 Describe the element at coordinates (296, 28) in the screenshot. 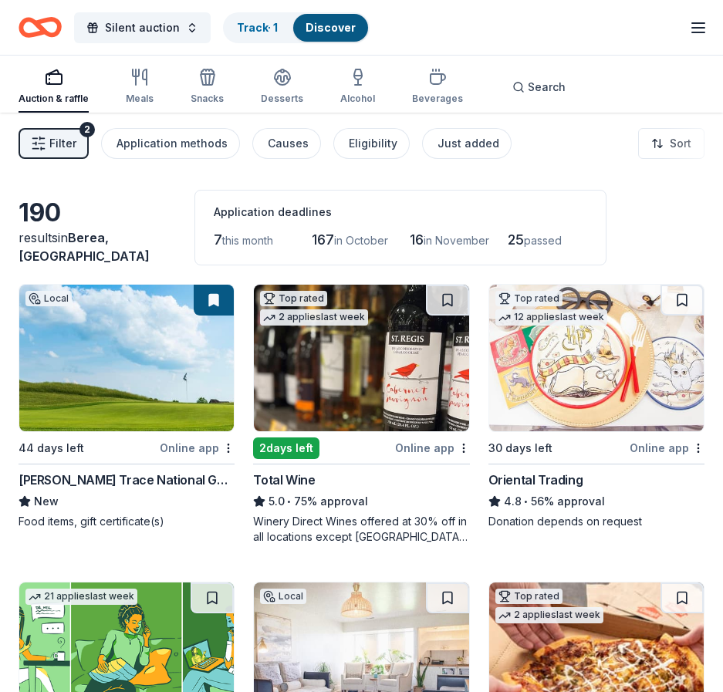

I see `button: Track· 1Discover` at that location.